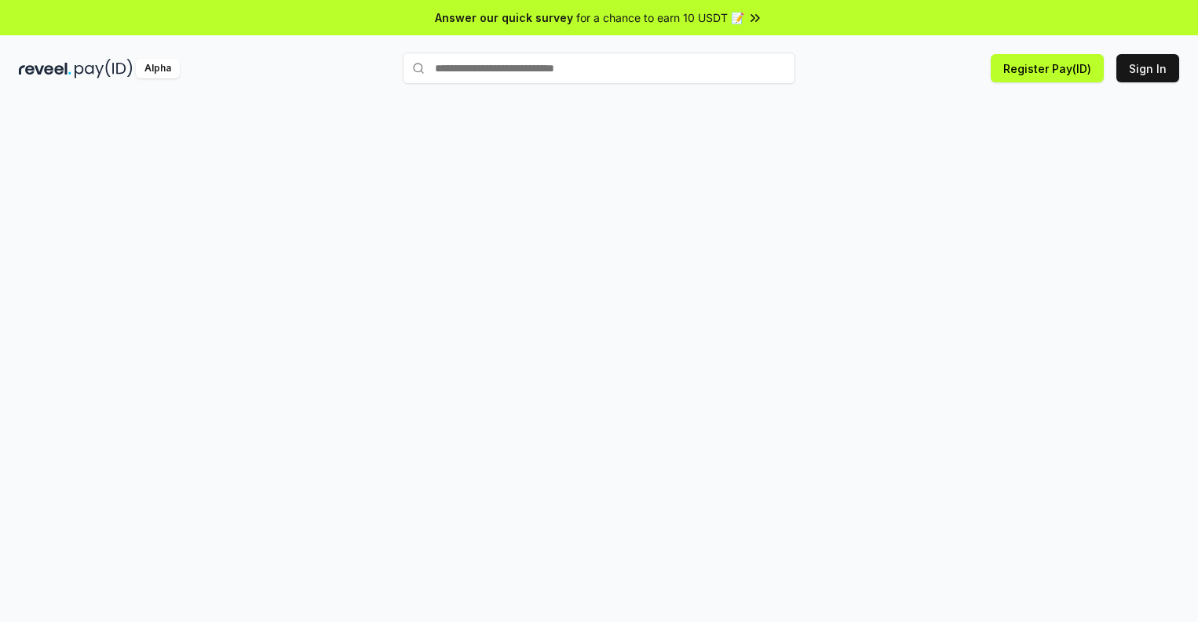 The width and height of the screenshot is (1198, 622). Describe the element at coordinates (104, 68) in the screenshot. I see `img: pay_id` at that location.